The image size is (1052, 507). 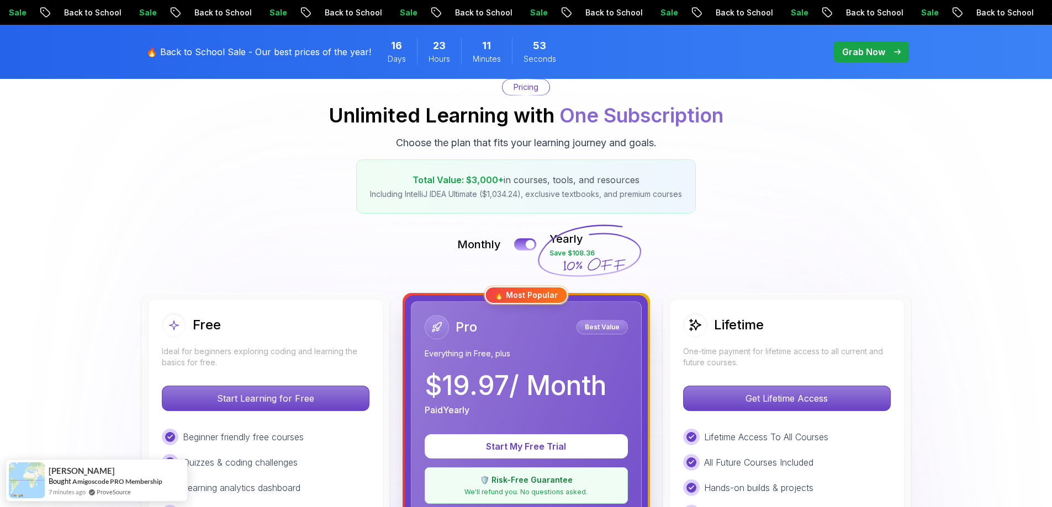 What do you see at coordinates (759, 488) in the screenshot?
I see `p: Hands-on builds & projects` at bounding box center [759, 488].